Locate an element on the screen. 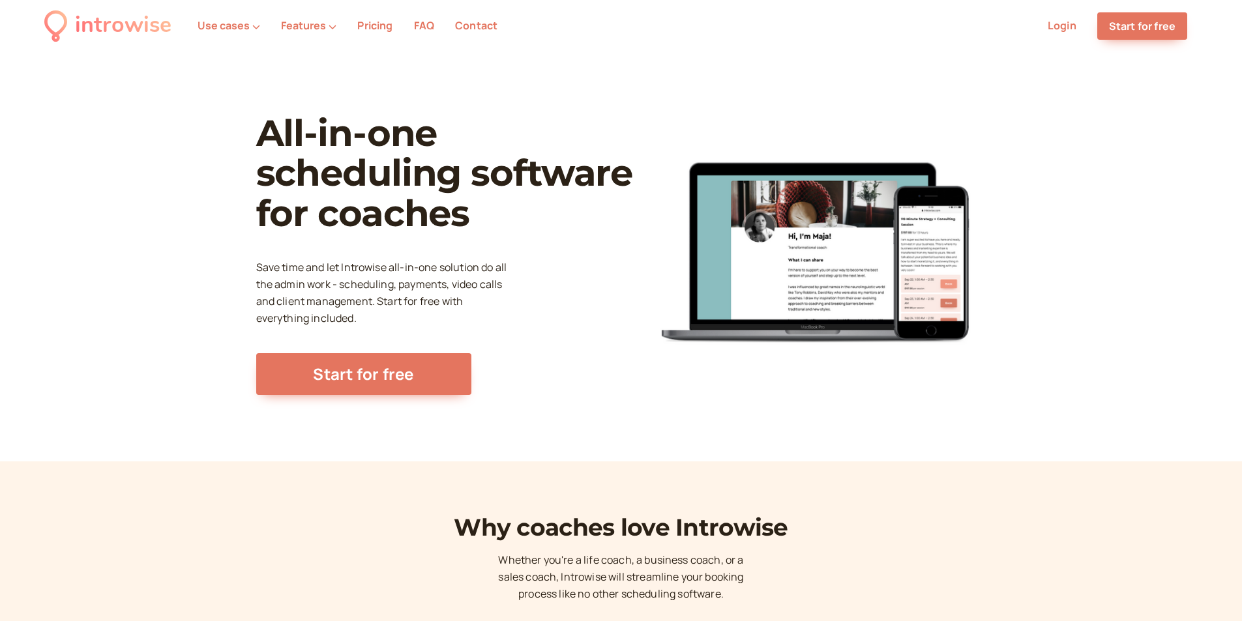  a: FAQ is located at coordinates (424, 25).